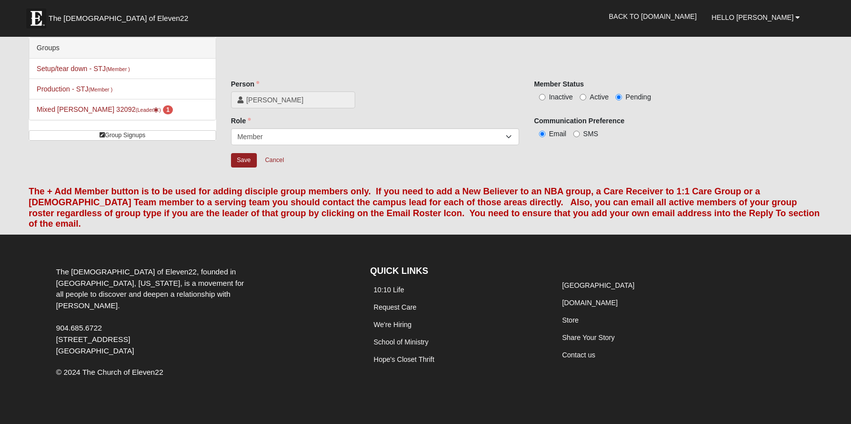 Image resolution: width=851 pixels, height=424 pixels. Describe the element at coordinates (110, 372) in the screenshot. I see `span: © 2024 The Church of Eleven22` at that location.